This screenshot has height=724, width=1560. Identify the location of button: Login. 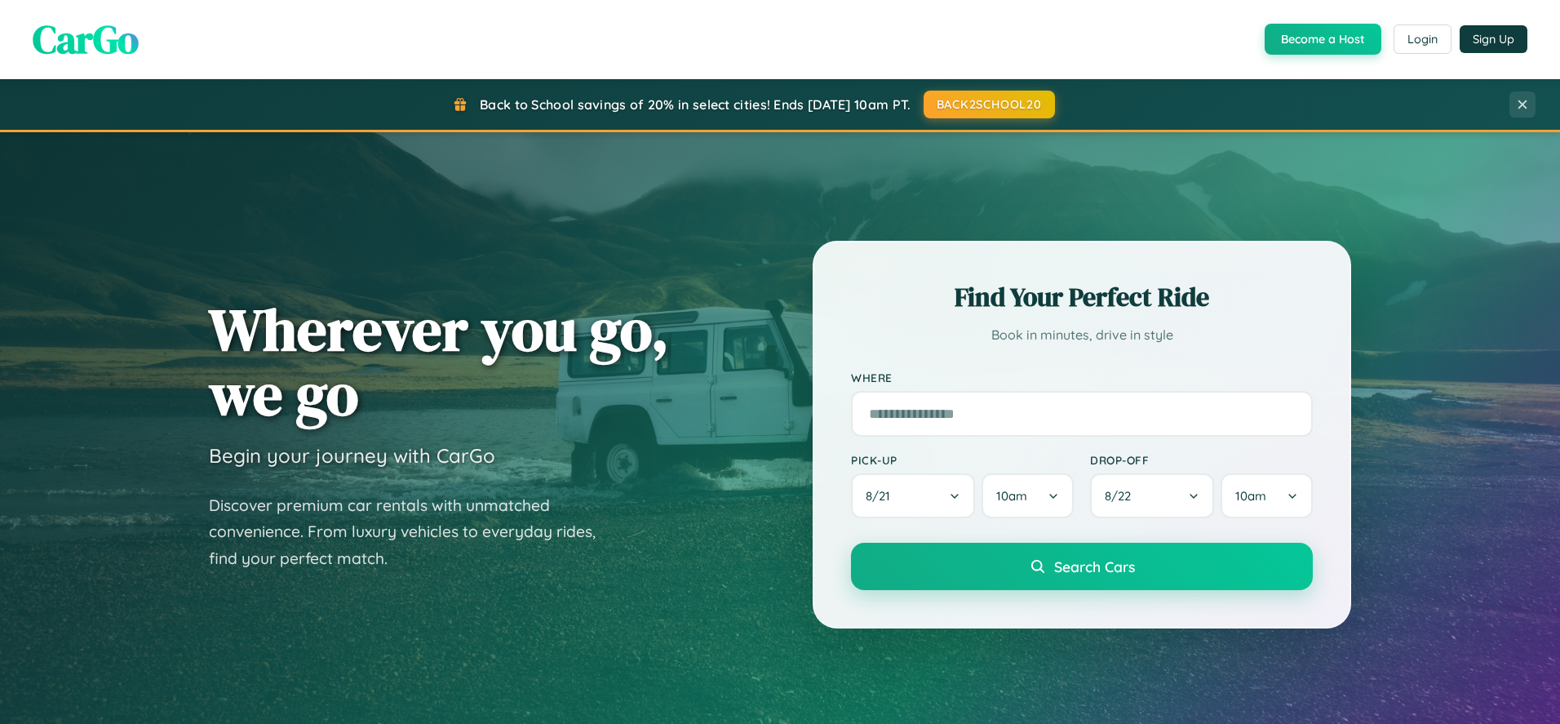
(1423, 39).